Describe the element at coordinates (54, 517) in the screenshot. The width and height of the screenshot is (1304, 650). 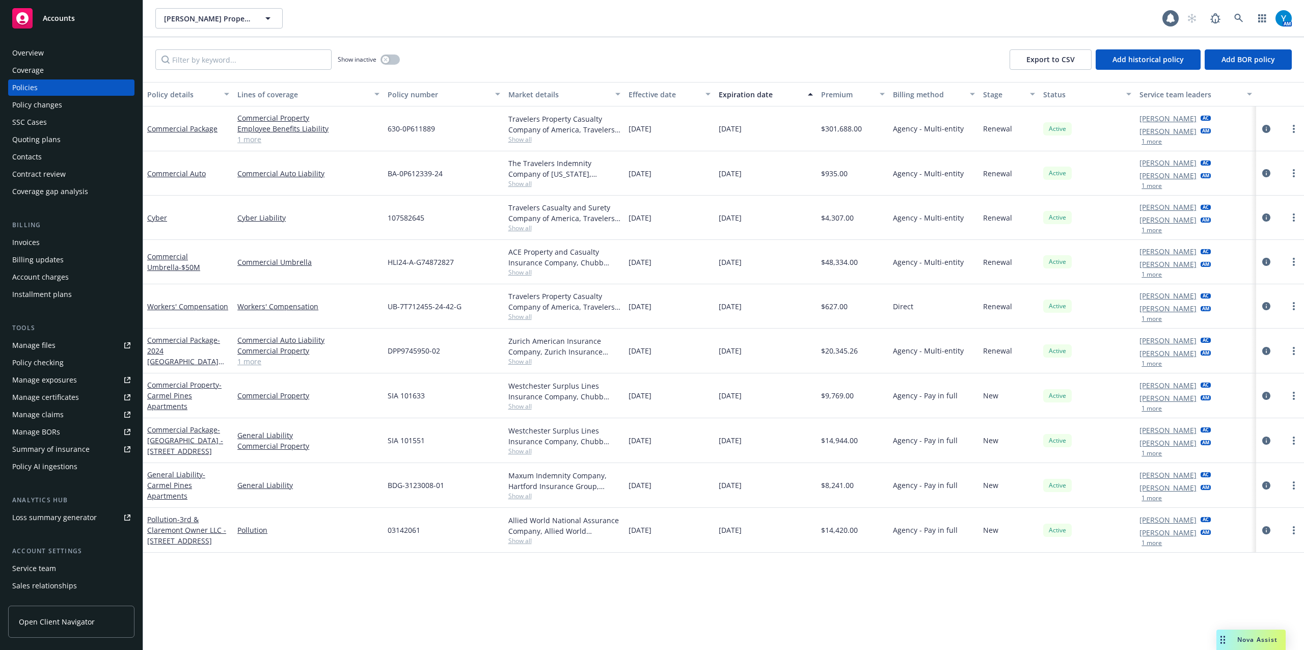
I see `div: Loss summary generator` at that location.